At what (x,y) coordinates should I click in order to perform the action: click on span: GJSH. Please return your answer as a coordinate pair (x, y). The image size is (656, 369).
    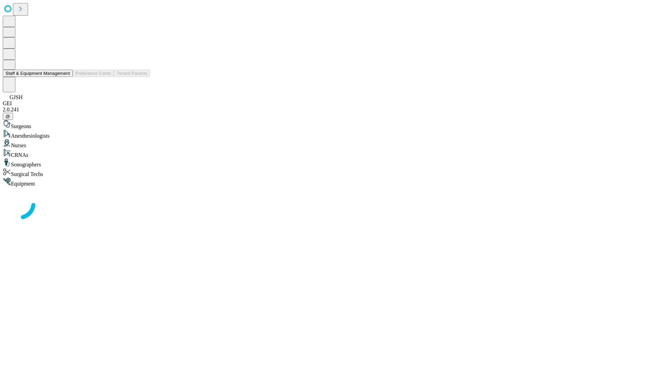
    Looking at the image, I should click on (16, 97).